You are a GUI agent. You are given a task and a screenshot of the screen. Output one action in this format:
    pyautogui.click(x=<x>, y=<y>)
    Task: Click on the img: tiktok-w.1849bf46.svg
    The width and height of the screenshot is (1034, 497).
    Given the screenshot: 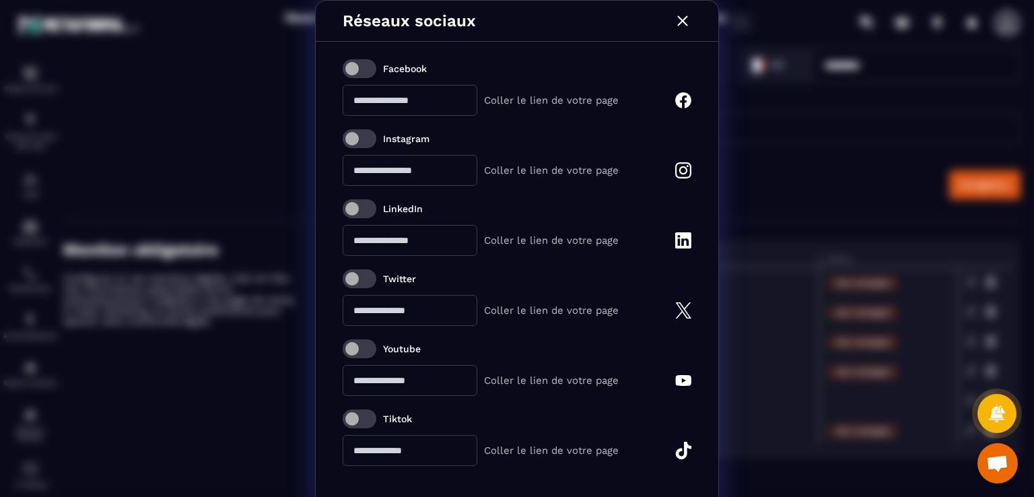 What is the action you would take?
    pyautogui.click(x=683, y=450)
    